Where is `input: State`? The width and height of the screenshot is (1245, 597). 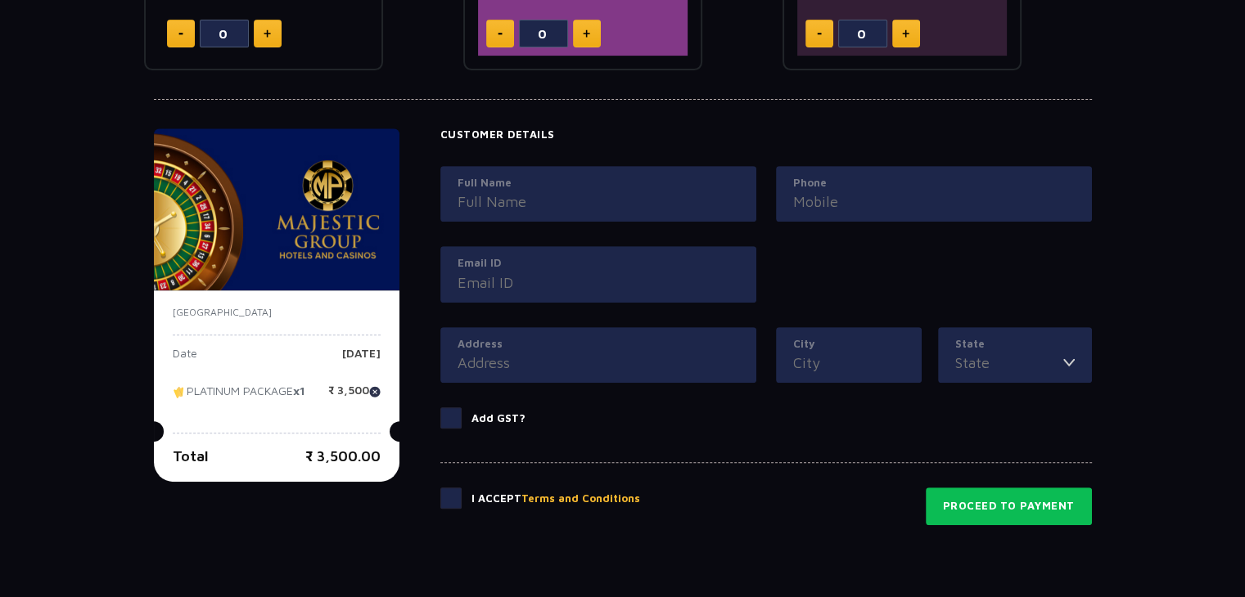
input: State is located at coordinates (1009, 363).